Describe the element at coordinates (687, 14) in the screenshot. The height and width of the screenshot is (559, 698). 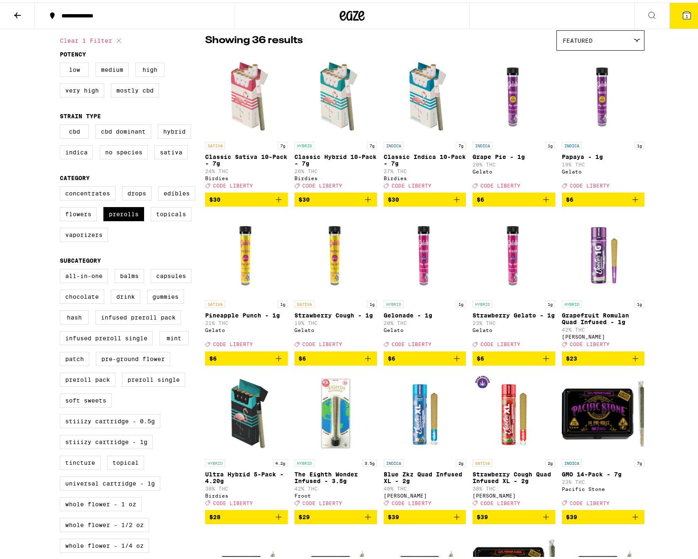
I see `span: 1` at that location.